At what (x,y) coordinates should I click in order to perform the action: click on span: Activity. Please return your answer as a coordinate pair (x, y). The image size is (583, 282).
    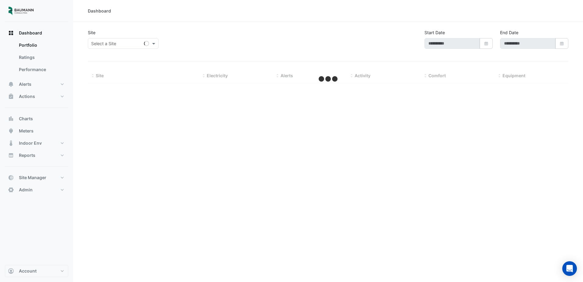
    Looking at the image, I should click on (362, 75).